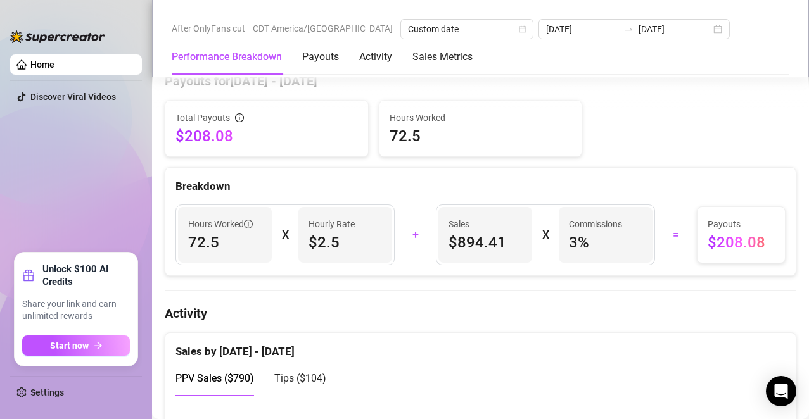 The width and height of the screenshot is (809, 419). Describe the element at coordinates (485, 243) in the screenshot. I see `span: $894.41` at that location.